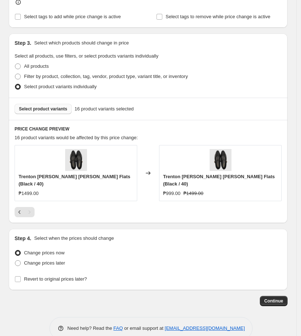  Describe the element at coordinates (82, 43) in the screenshot. I see `p: Select which products should change in price` at that location.